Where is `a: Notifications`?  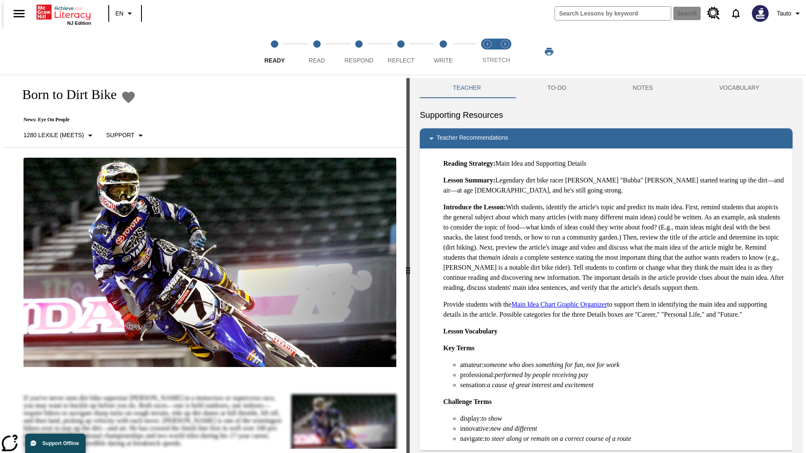
a: Notifications is located at coordinates (736, 13).